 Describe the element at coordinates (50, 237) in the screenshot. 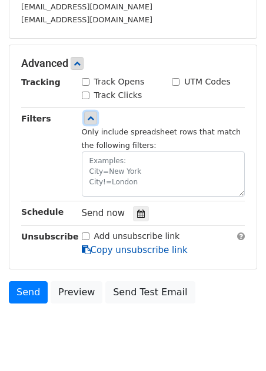

I see `strong: Unsubscribe` at that location.